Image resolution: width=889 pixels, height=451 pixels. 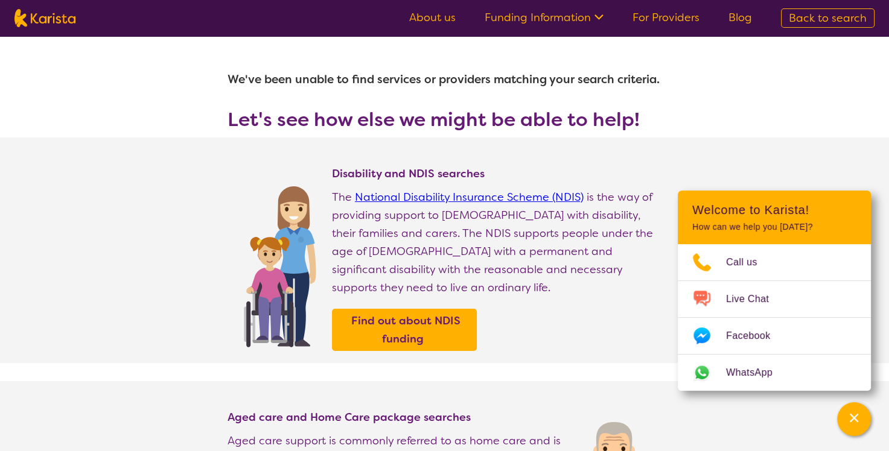 What do you see at coordinates (543, 17) in the screenshot?
I see `a: Funding Information` at bounding box center [543, 17].